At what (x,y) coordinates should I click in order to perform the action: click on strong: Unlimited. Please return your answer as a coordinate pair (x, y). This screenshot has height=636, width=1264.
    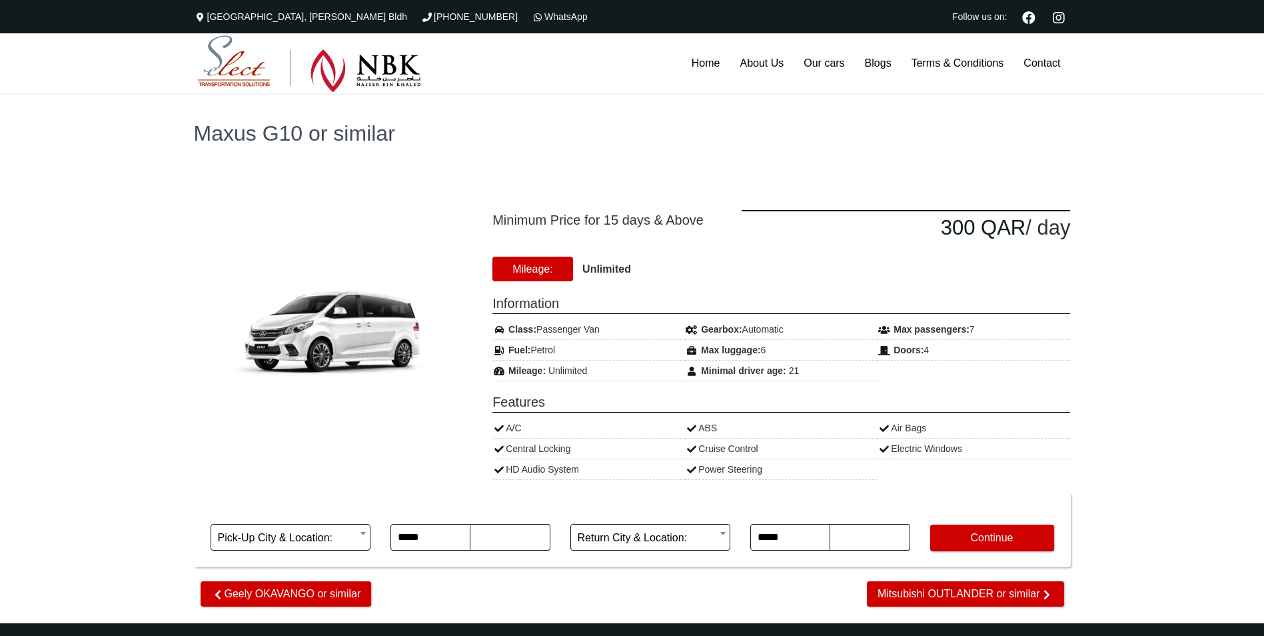
    Looking at the image, I should click on (607, 269).